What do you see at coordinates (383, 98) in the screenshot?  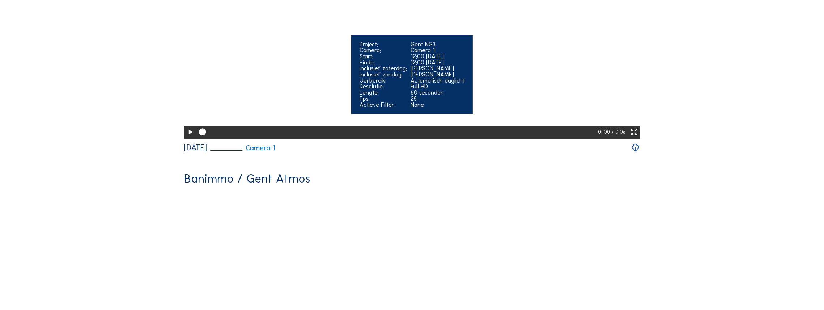 I see `div: Fps:` at bounding box center [383, 98].